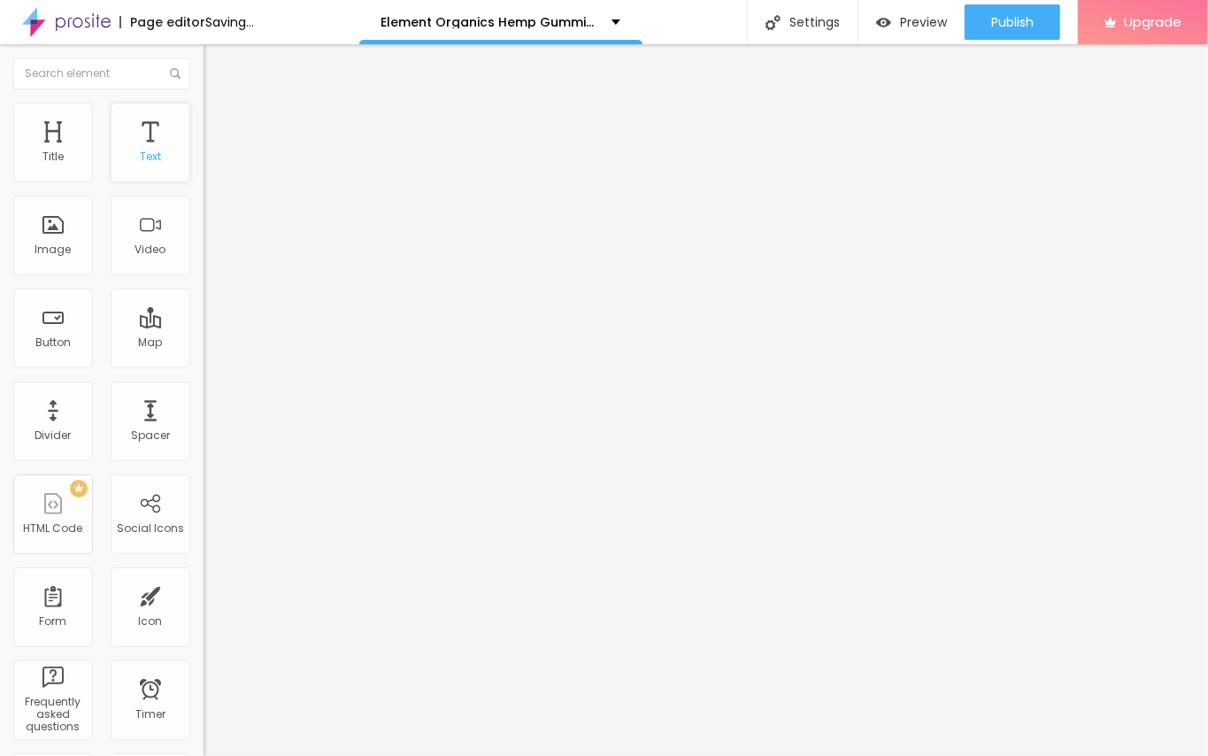  What do you see at coordinates (923, 22) in the screenshot?
I see `span: Preview` at bounding box center [923, 22].